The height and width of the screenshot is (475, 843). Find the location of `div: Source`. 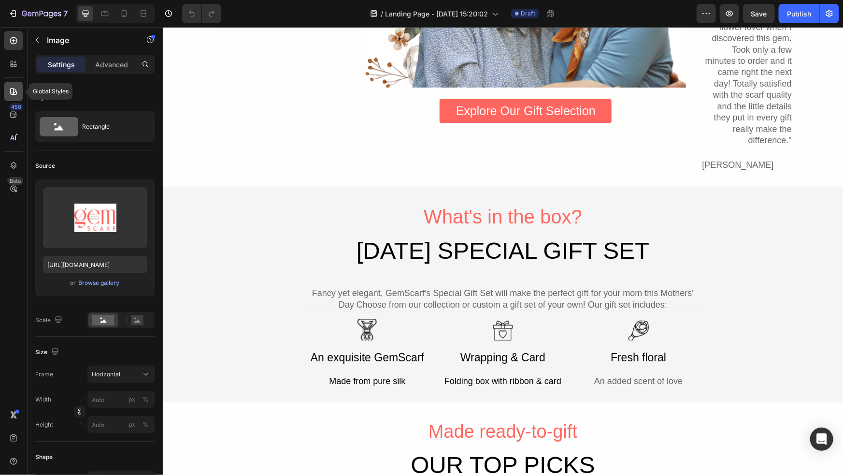

div: Source is located at coordinates (45, 166).